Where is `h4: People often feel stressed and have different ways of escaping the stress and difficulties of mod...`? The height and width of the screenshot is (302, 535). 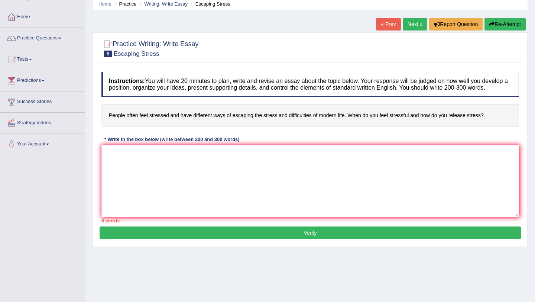
h4: People often feel stressed and have different ways of escaping the stress and difficulties of mod... is located at coordinates (310, 115).